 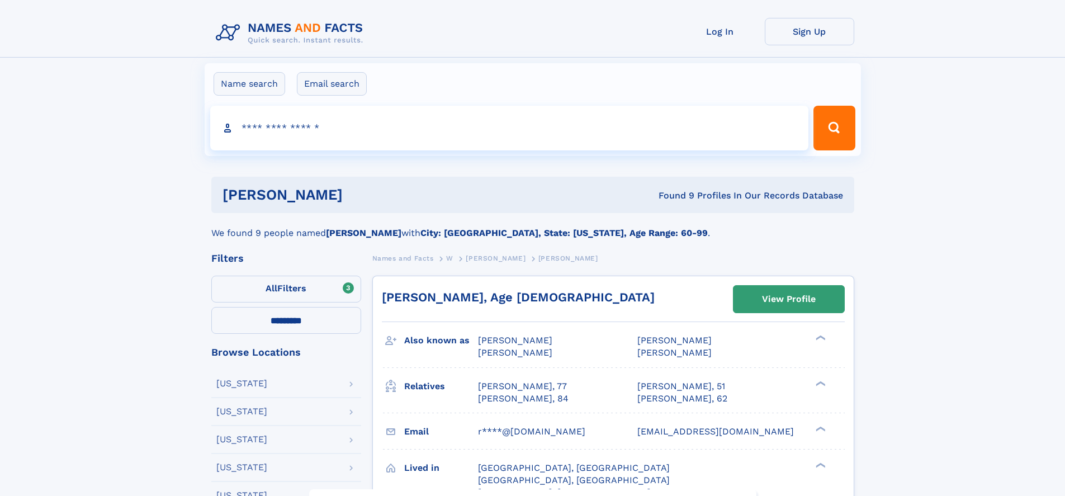 I want to click on h3: Also known as, so click(x=441, y=341).